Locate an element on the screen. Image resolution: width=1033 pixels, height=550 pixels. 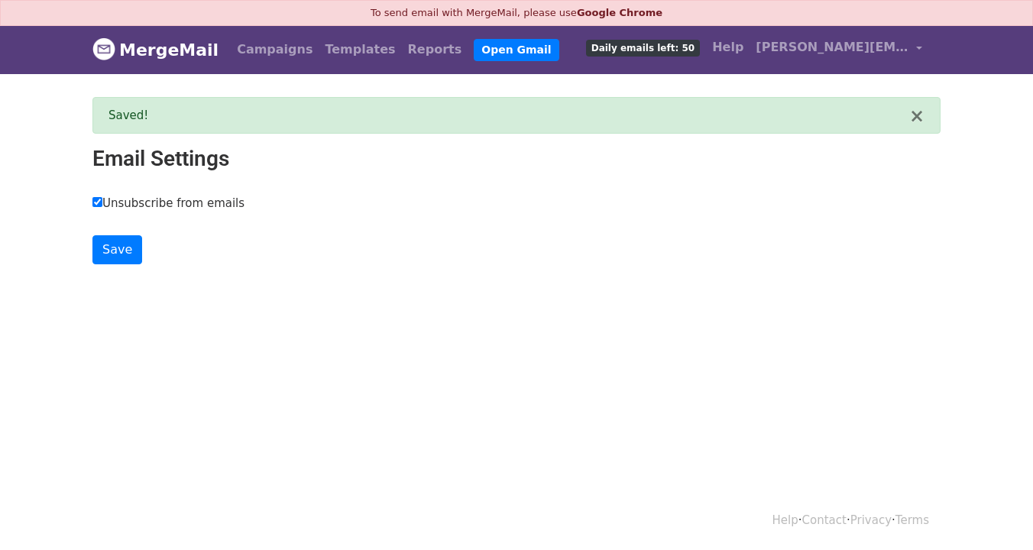
input: Save is located at coordinates (117, 250).